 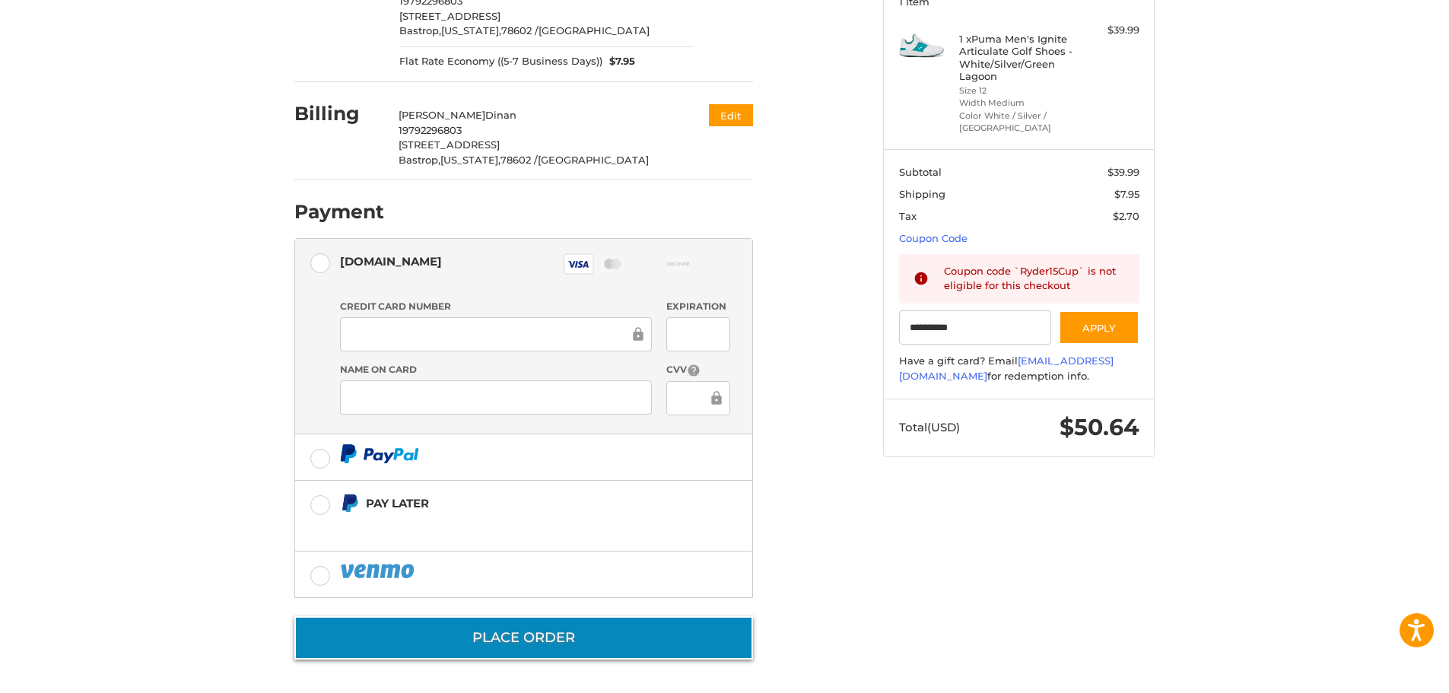 I want to click on button: Place Order, so click(x=523, y=638).